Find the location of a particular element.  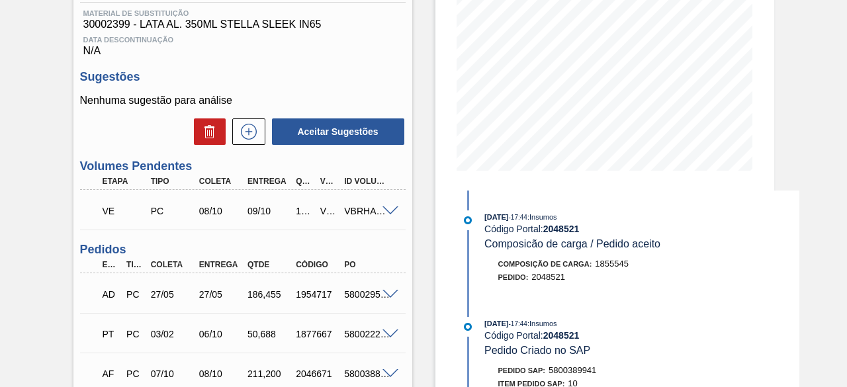

span: Pedido : is located at coordinates (513, 277).